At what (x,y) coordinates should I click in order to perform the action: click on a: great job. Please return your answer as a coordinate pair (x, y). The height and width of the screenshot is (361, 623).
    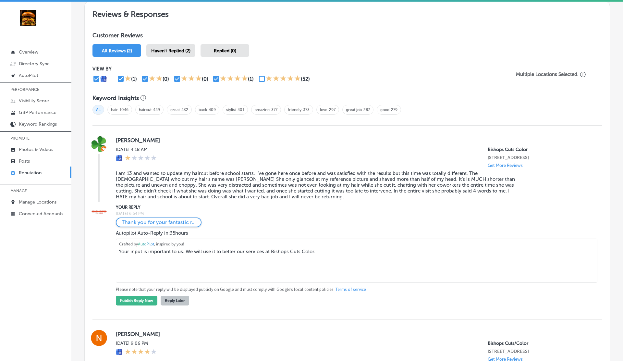
    Looking at the image, I should click on (354, 110).